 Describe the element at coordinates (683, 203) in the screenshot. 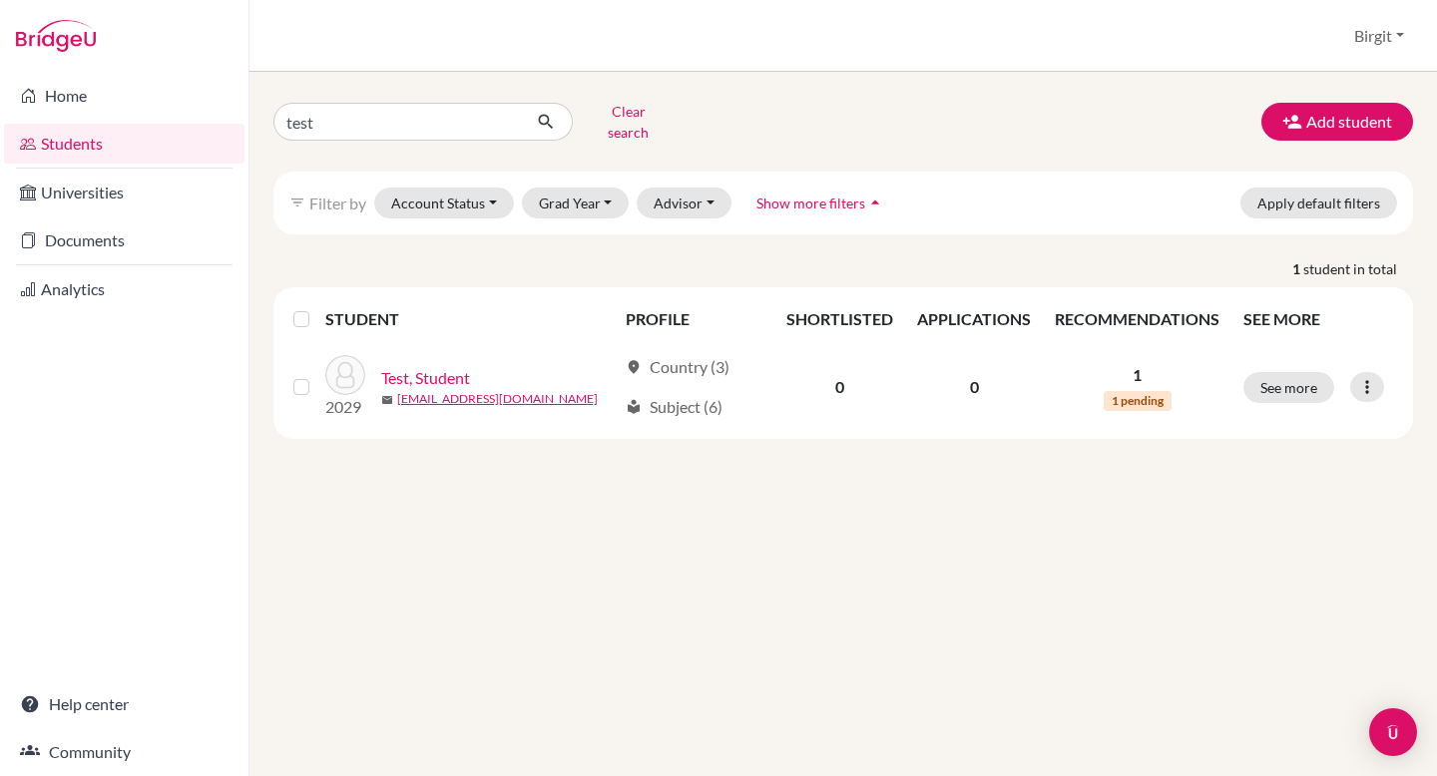

I see `button: Advisor` at that location.